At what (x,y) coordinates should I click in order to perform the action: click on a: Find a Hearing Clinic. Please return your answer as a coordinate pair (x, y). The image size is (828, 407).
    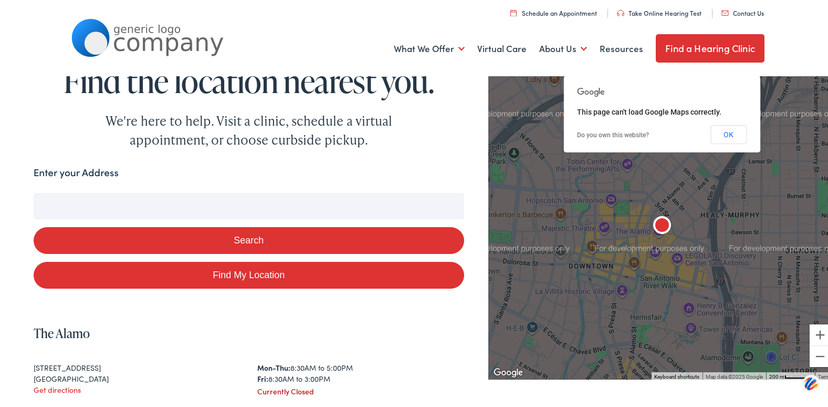
    Looking at the image, I should click on (710, 46).